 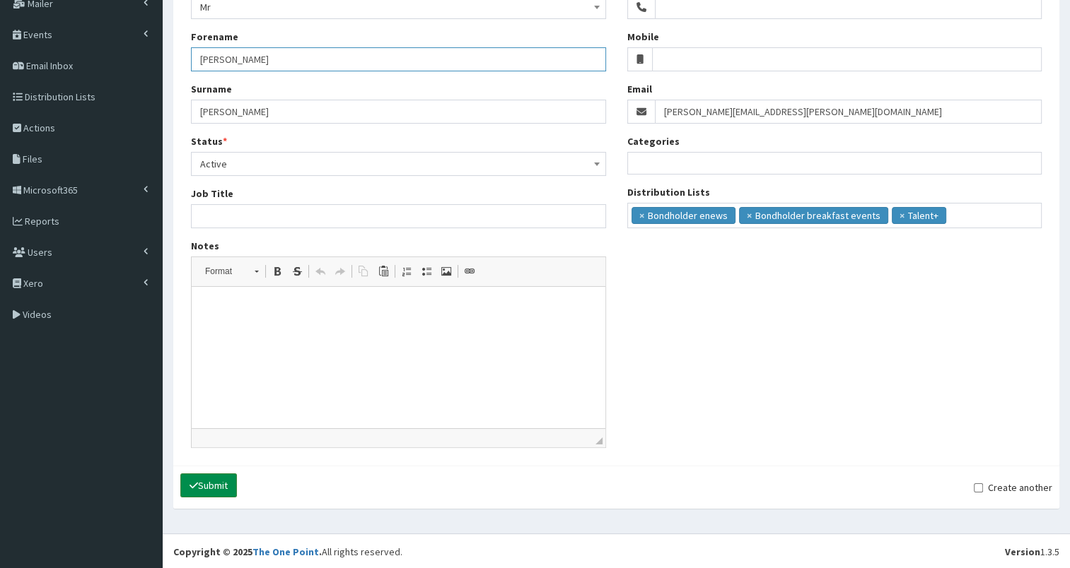 I want to click on label: Job Title, so click(x=212, y=194).